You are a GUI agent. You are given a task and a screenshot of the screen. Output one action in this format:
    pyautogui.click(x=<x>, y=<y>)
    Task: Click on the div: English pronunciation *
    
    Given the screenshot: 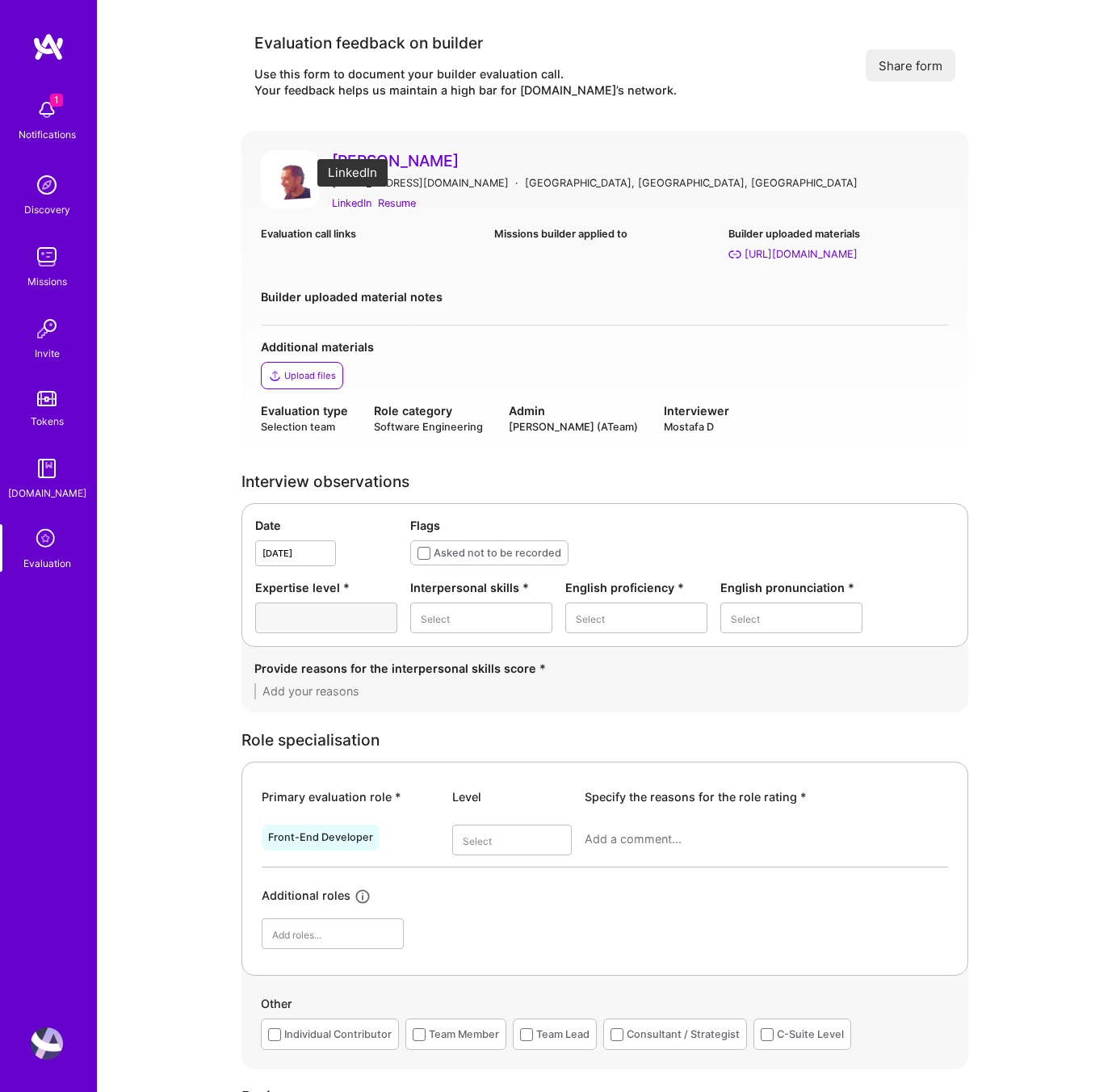 What is the action you would take?
    pyautogui.click(x=791, y=587)
    